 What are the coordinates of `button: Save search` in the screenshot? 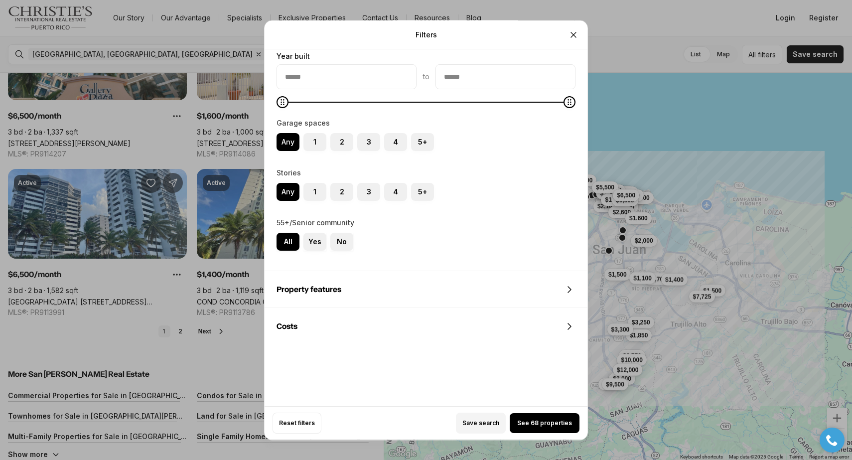 It's located at (481, 423).